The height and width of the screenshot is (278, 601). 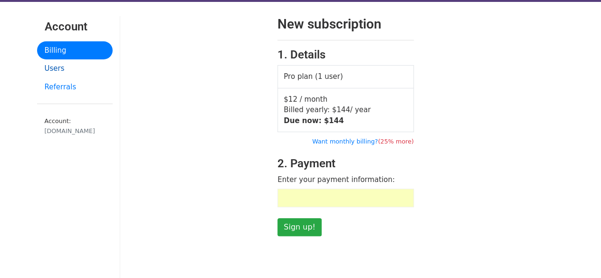 I want to click on input: Sign up!, so click(x=299, y=227).